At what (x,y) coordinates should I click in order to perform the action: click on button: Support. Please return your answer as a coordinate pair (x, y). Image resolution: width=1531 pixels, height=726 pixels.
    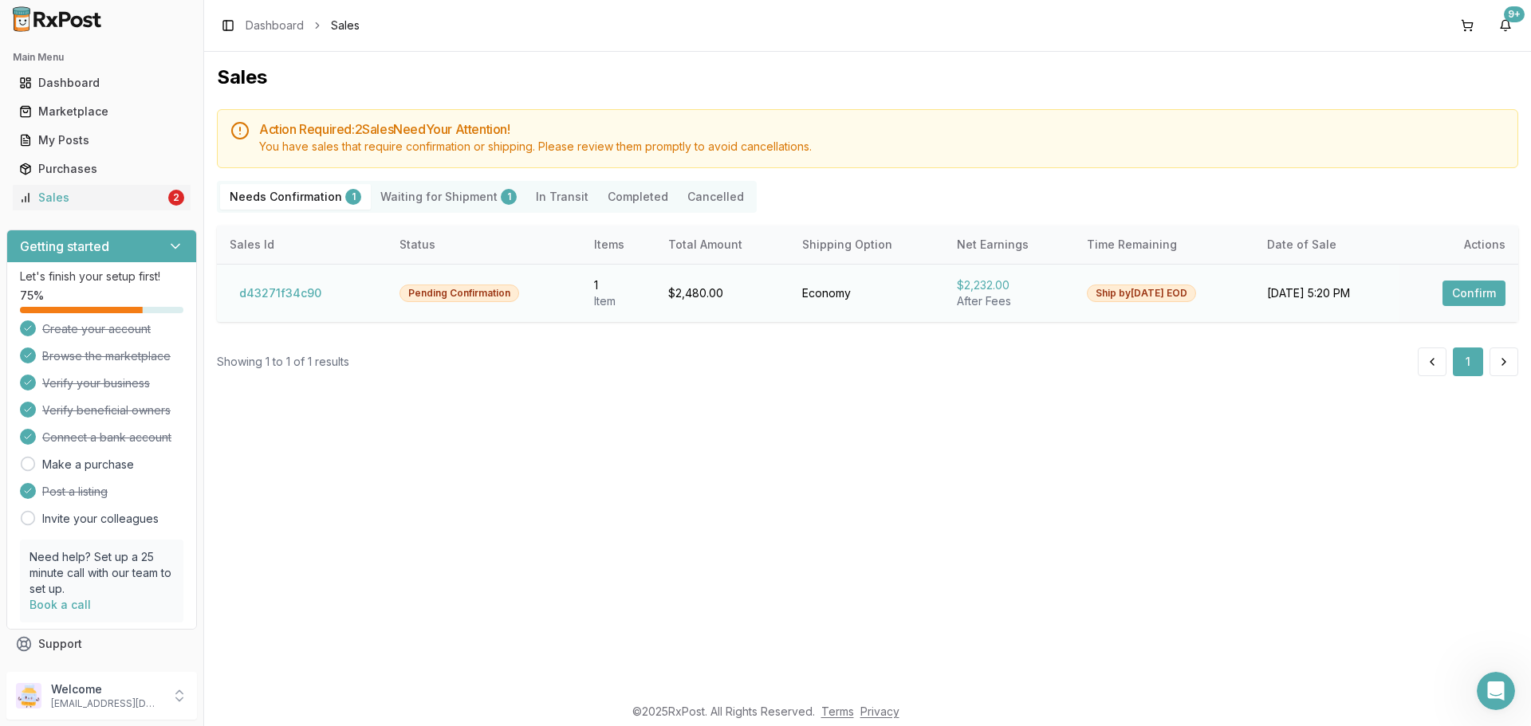
    Looking at the image, I should click on (101, 644).